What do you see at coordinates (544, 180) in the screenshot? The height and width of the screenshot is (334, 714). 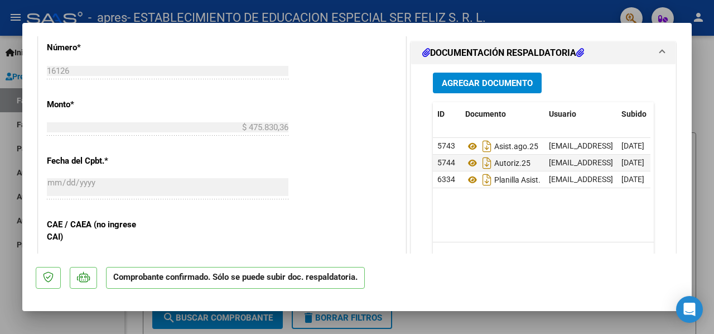 I see `div: DOCUMENTACIÓN RESPALDATORIA` at bounding box center [544, 180].